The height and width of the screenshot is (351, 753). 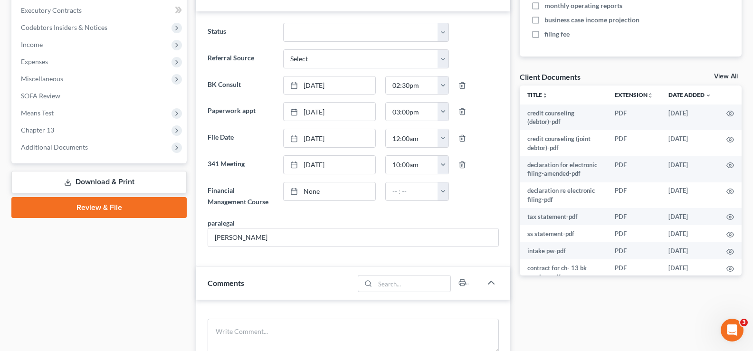 I want to click on span: Codebtors Insiders & Notices, so click(x=64, y=27).